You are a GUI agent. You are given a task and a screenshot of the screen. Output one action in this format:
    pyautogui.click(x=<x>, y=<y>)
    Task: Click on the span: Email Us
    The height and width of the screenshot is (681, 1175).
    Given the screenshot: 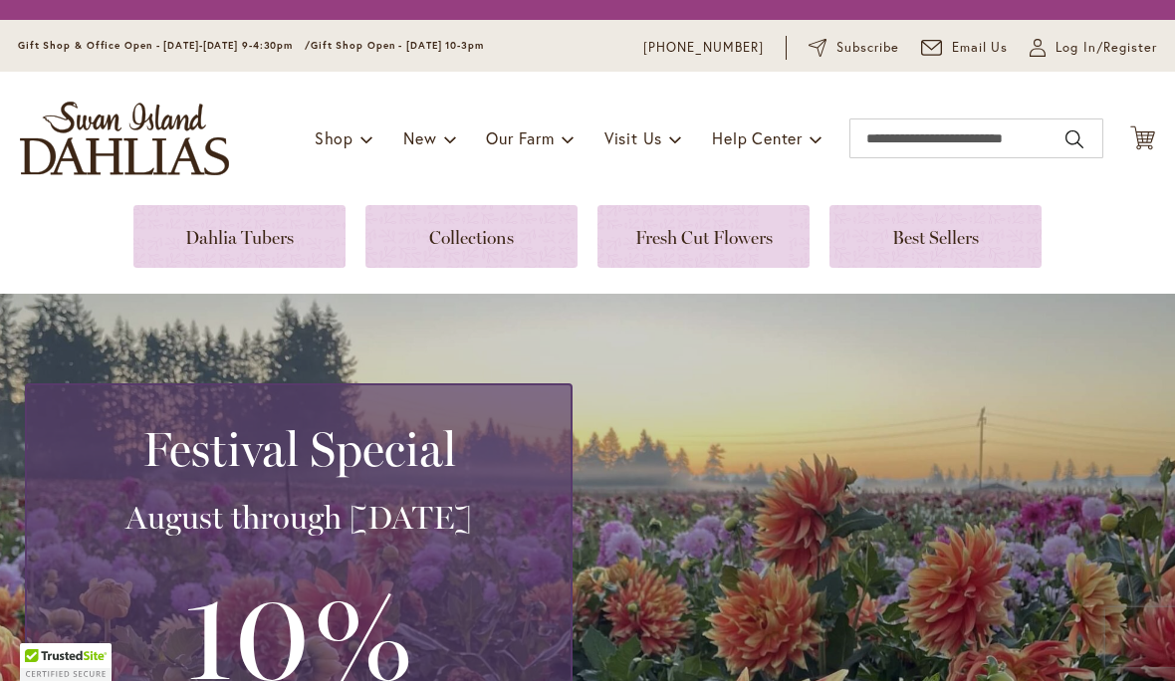 What is the action you would take?
    pyautogui.click(x=980, y=48)
    